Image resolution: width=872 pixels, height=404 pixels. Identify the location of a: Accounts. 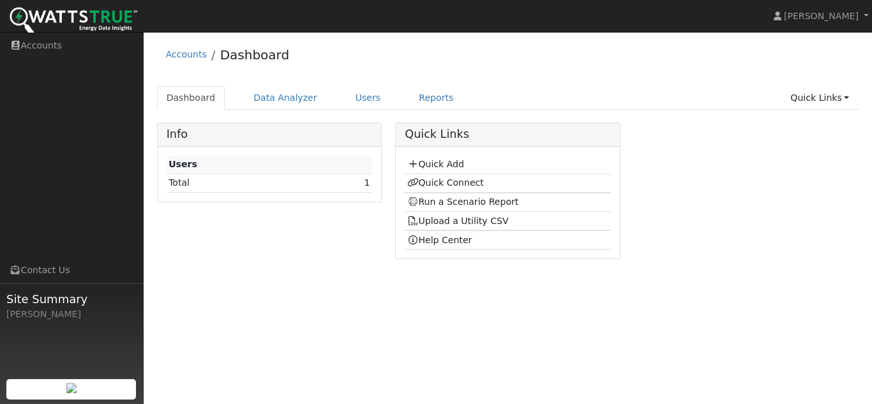
(186, 54).